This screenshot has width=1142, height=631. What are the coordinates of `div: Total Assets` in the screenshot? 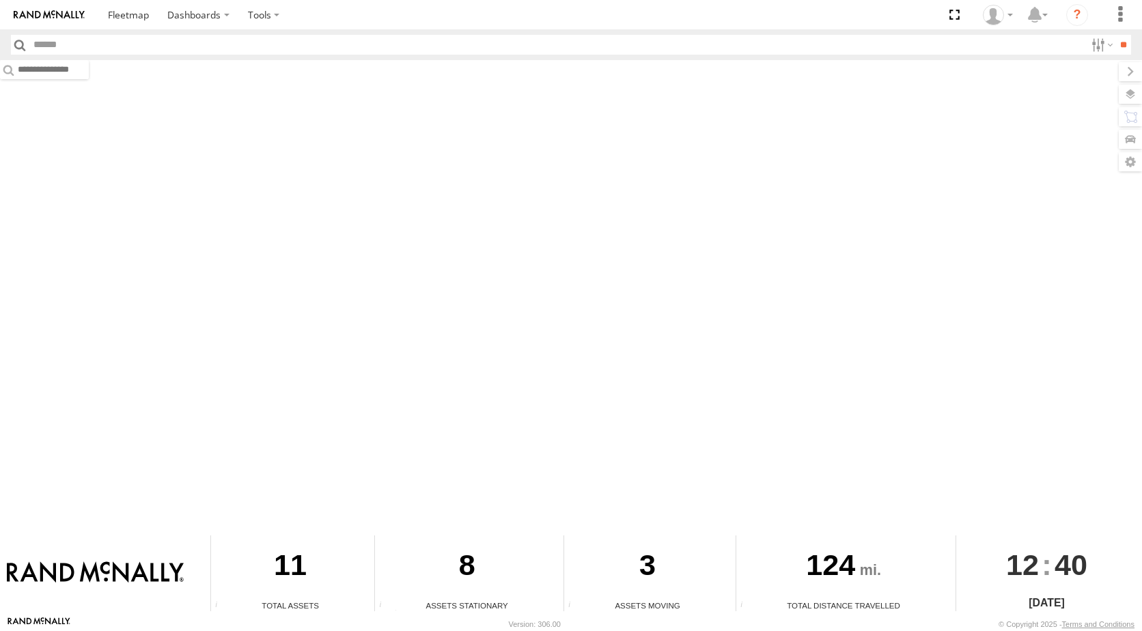 It's located at (290, 605).